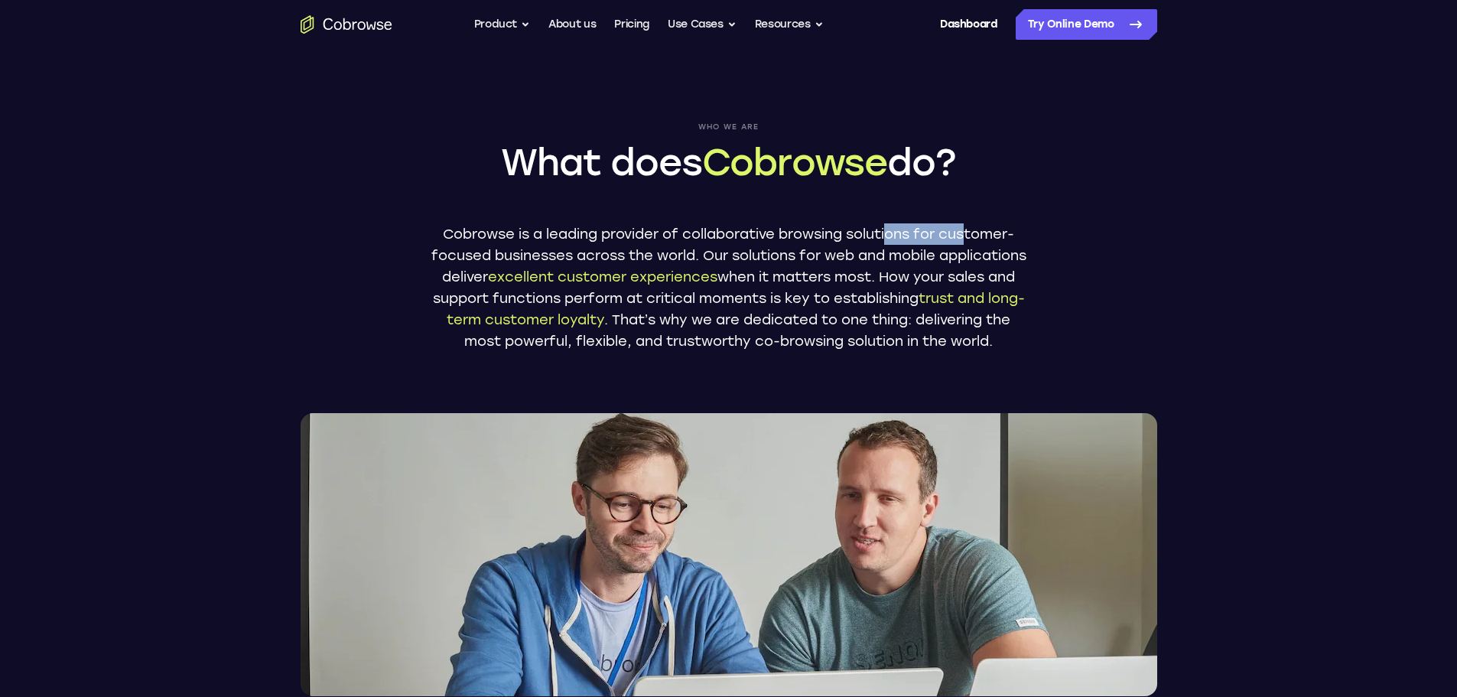  Describe the element at coordinates (968, 24) in the screenshot. I see `a: Dashboard` at that location.